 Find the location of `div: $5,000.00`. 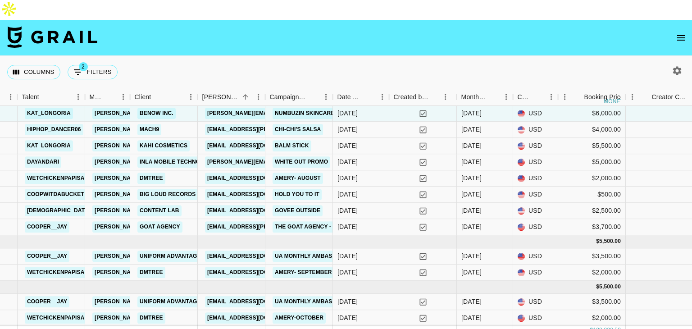

div: $5,000.00 is located at coordinates (592, 162).